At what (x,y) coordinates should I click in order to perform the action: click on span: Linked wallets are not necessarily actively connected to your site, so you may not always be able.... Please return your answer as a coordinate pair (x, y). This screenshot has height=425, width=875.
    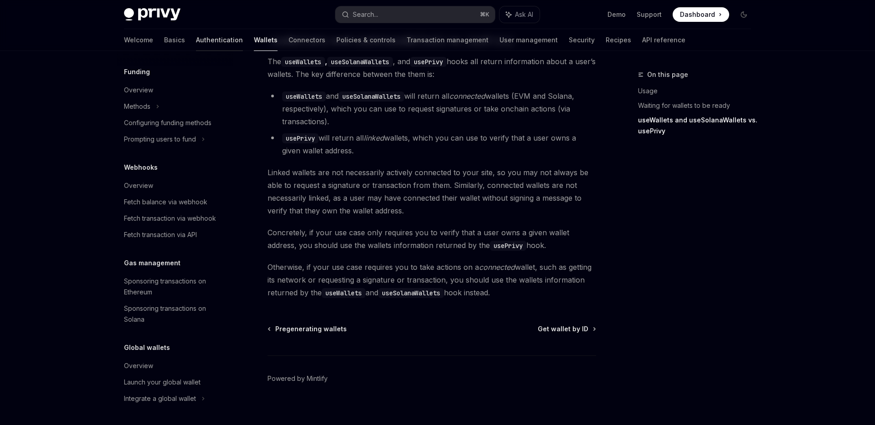
    Looking at the image, I should click on (431, 192).